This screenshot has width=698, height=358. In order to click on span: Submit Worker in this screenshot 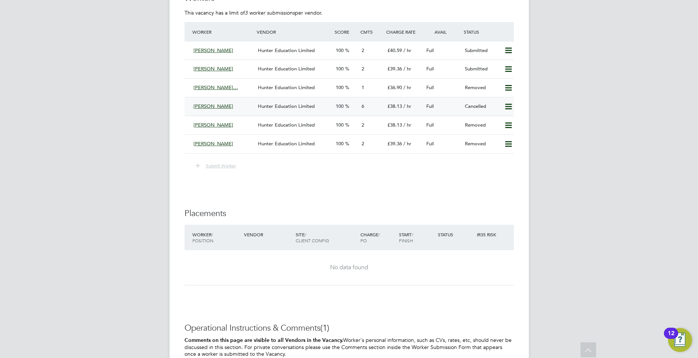, I will do `click(221, 165)`.